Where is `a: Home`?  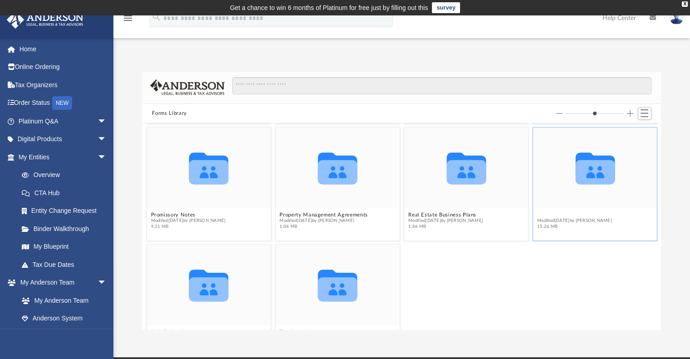 a: Home is located at coordinates (63, 49).